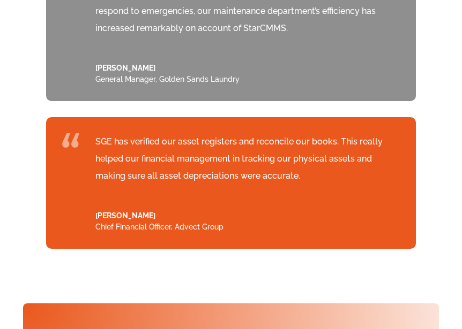 This screenshot has width=462, height=329. Describe the element at coordinates (247, 163) in the screenshot. I see `p: SGE has verified our asset registers and reconcile our books. This really helped our financial ma...` at that location.